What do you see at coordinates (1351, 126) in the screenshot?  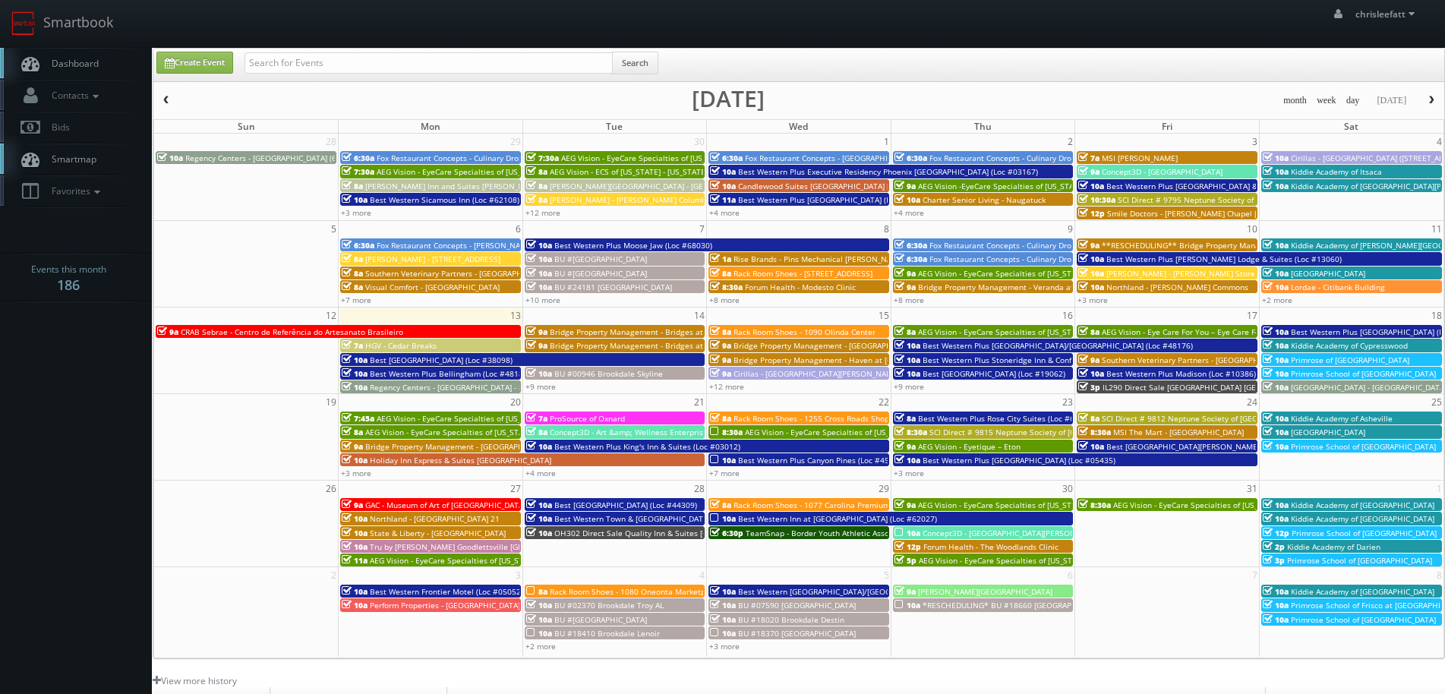 I see `span: Sat` at bounding box center [1351, 126].